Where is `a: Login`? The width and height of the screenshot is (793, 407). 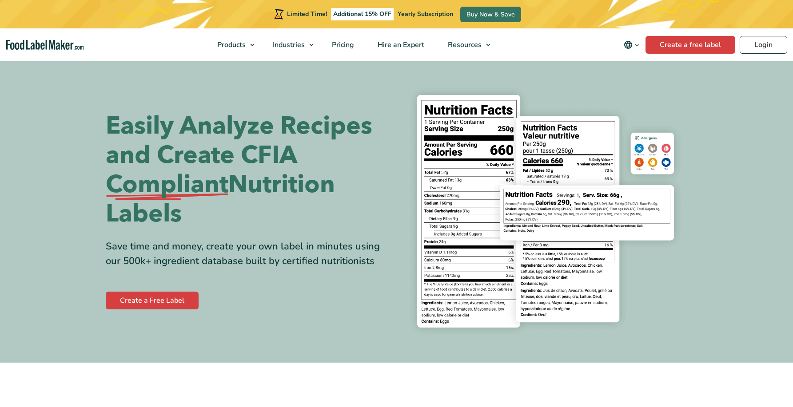 a: Login is located at coordinates (763, 45).